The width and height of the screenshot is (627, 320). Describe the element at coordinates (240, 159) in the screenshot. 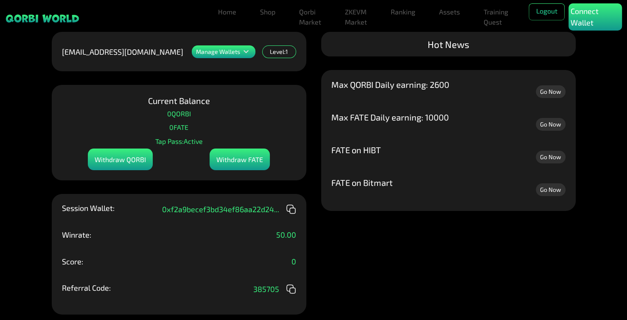

I see `div: Withdraw FATE` at that location.